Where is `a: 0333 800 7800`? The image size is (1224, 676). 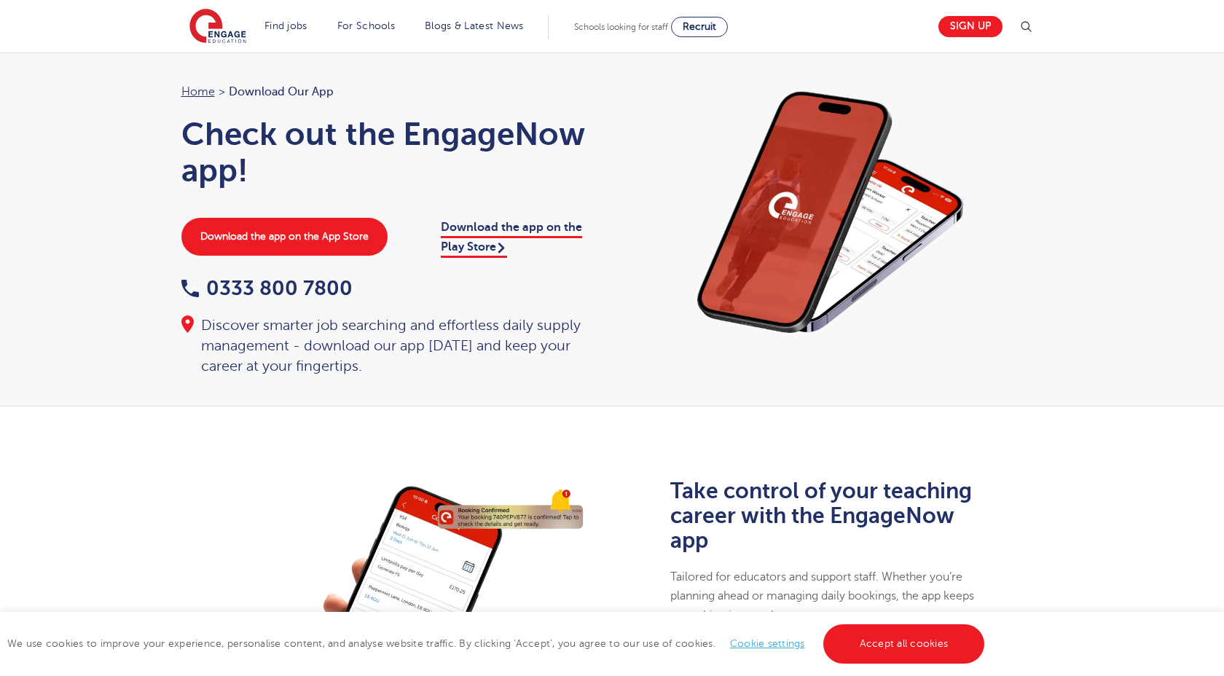 a: 0333 800 7800 is located at coordinates (267, 288).